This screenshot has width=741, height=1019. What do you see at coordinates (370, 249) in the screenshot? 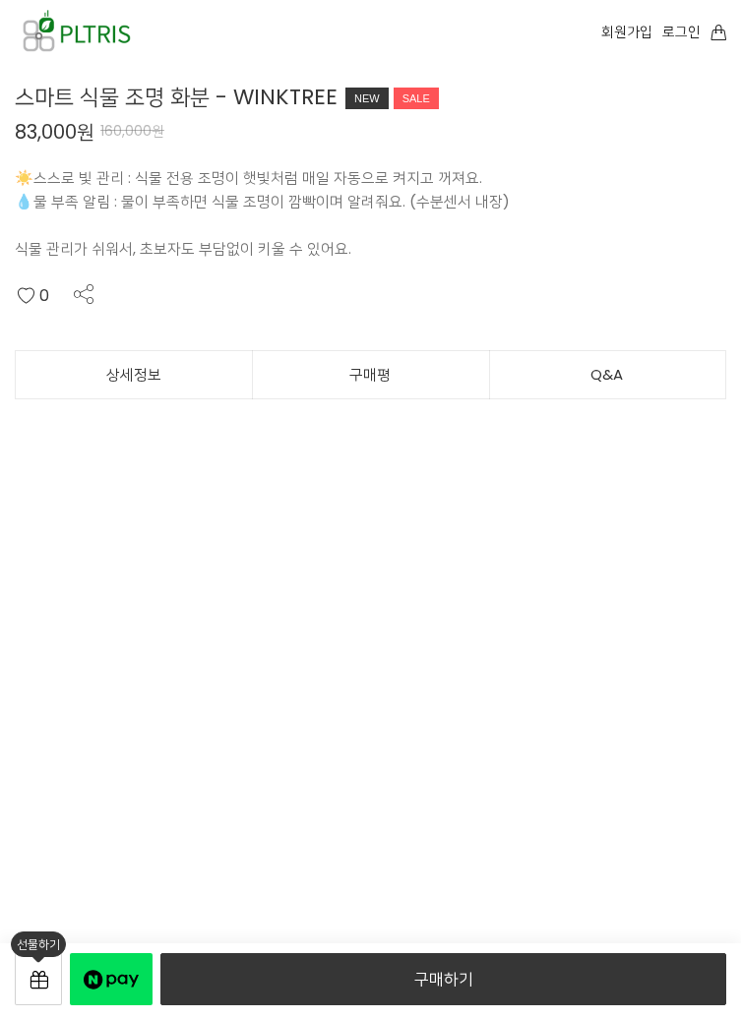
I see `p: 식물 관리가 쉬워서, 초보자도 부담없이 키울 수 있어요.` at bounding box center [370, 249].